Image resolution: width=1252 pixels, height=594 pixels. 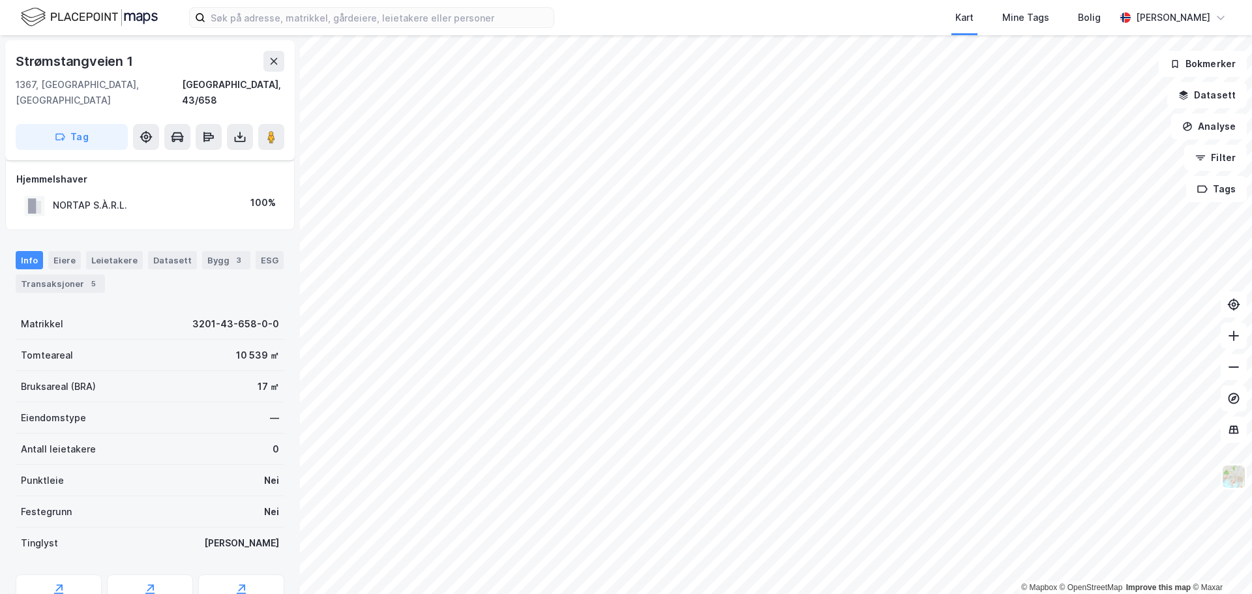 What do you see at coordinates (1207, 95) in the screenshot?
I see `button: Datasett` at bounding box center [1207, 95].